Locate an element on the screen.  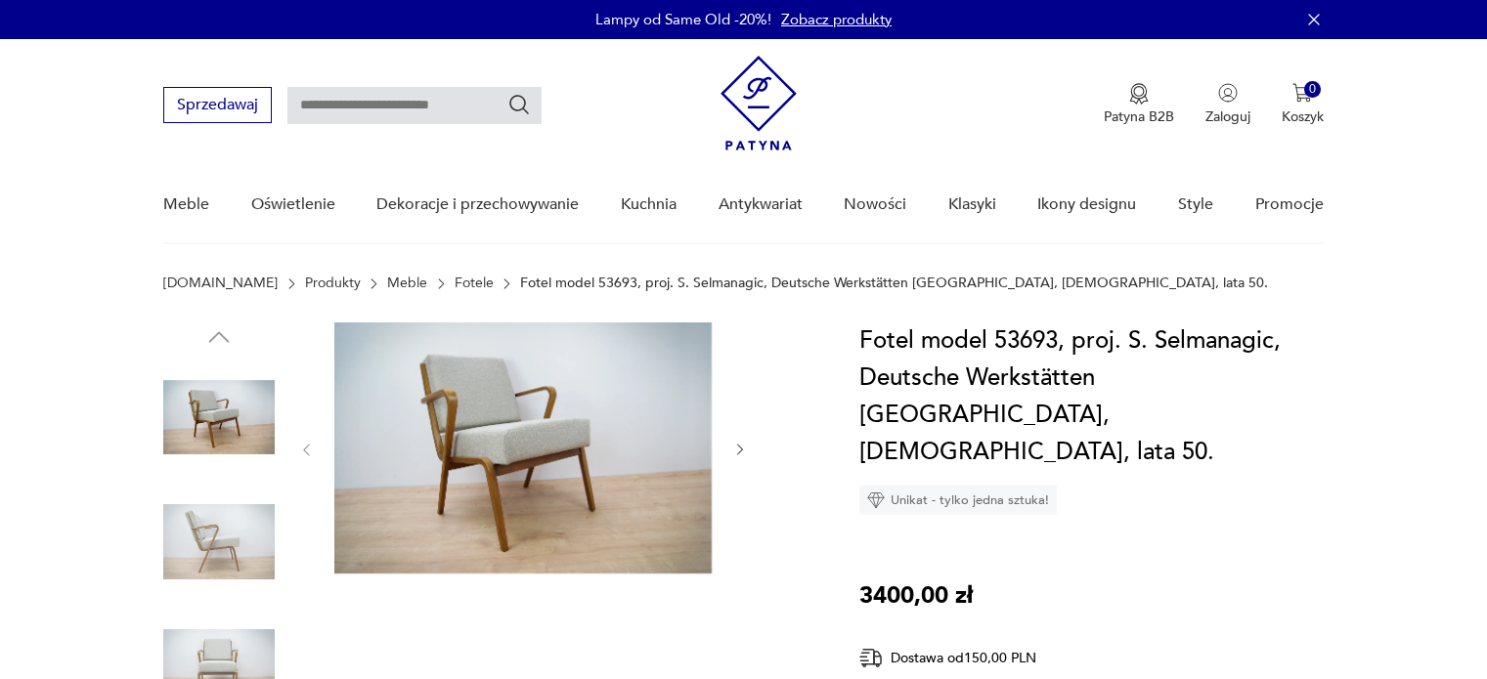
a: Zobacz produkty is located at coordinates (836, 20).